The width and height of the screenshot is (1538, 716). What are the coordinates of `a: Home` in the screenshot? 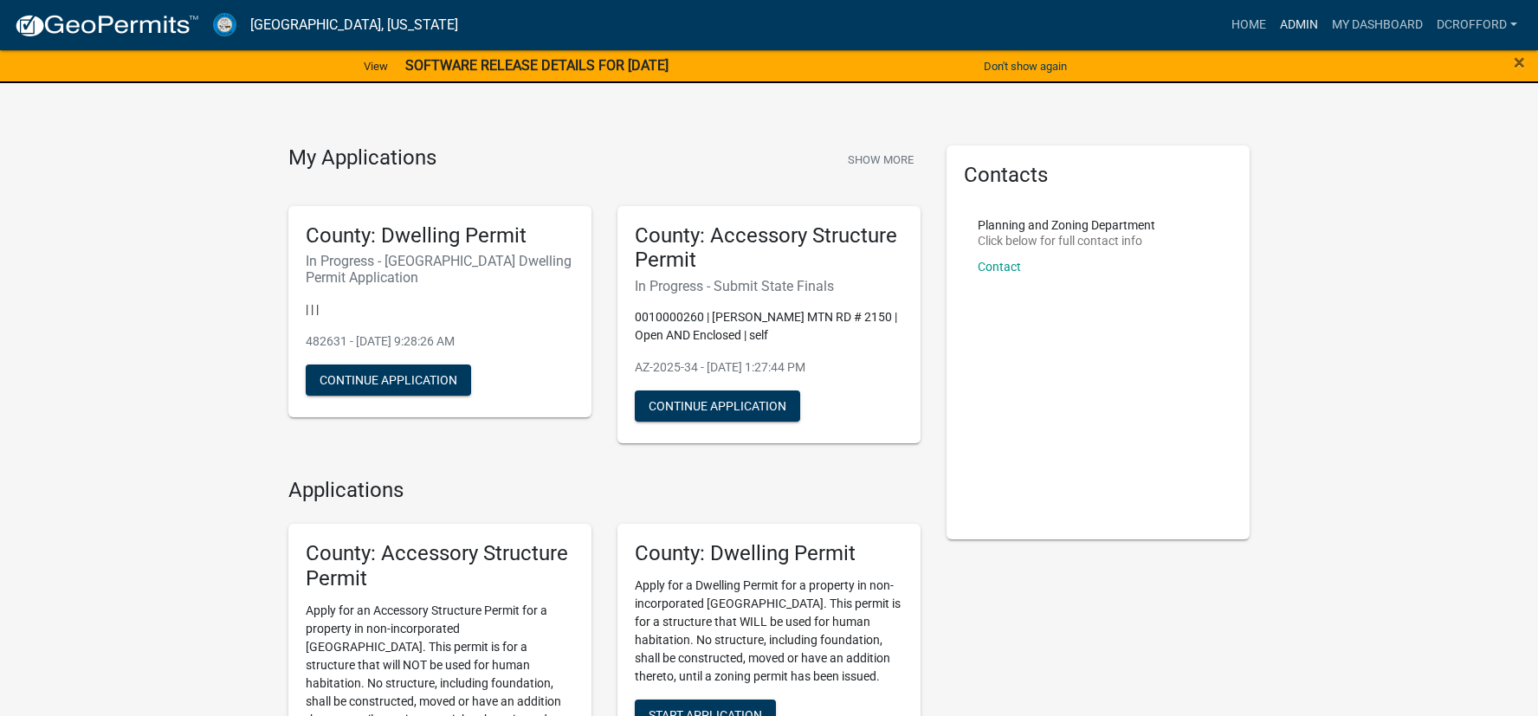 It's located at (1249, 25).